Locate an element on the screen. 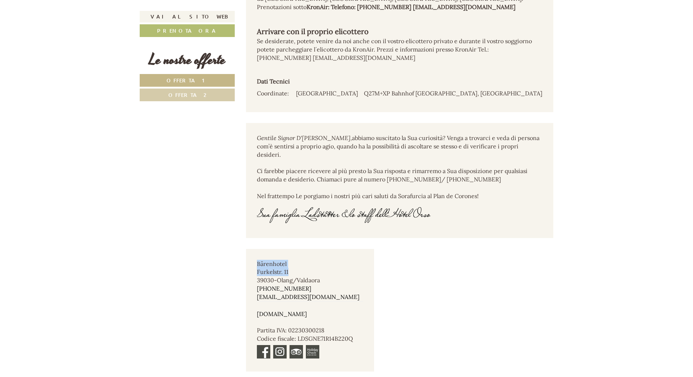 The width and height of the screenshot is (693, 377). img: 4004.jpg is located at coordinates (348, 214).